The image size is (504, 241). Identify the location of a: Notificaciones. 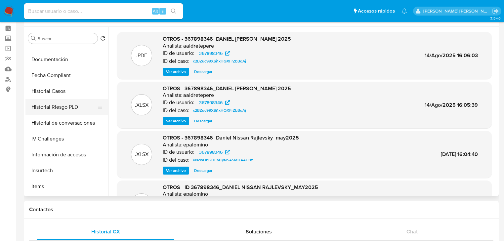
(404, 11).